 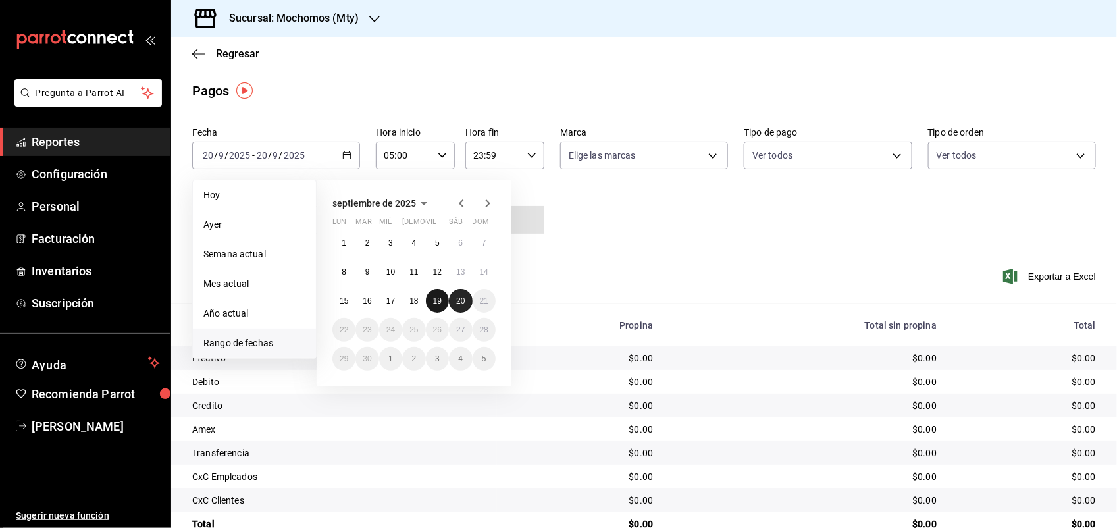 I want to click on button: Exportar a Excel, so click(x=1050, y=276).